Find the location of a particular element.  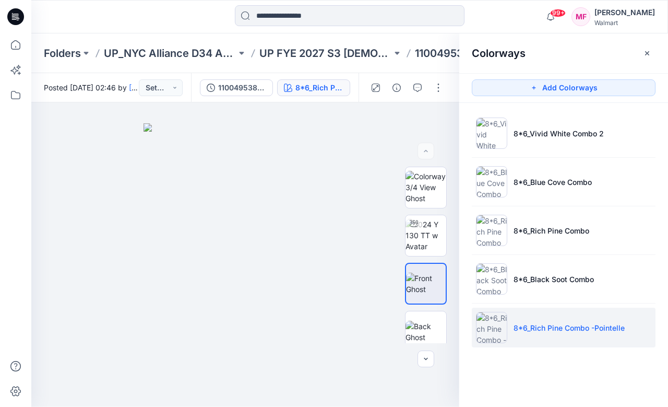

p: 8*6_Rich Pine Combo is located at coordinates (551, 230).